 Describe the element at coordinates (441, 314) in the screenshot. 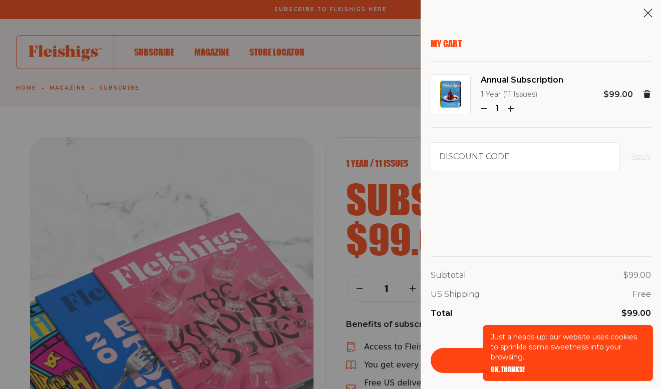

I see `p: Total` at that location.